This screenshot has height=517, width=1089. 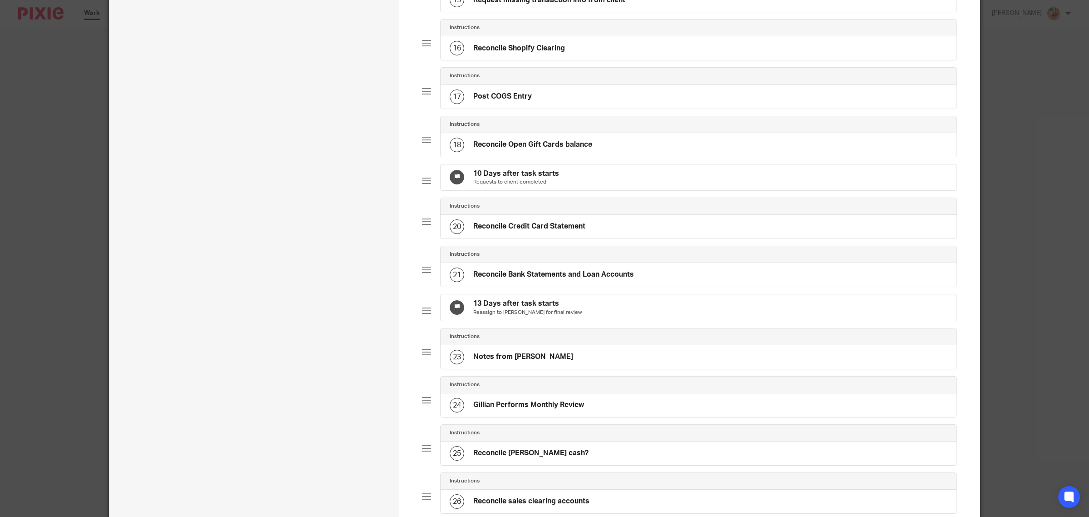 I want to click on h4: Post COGS Entry, so click(x=502, y=96).